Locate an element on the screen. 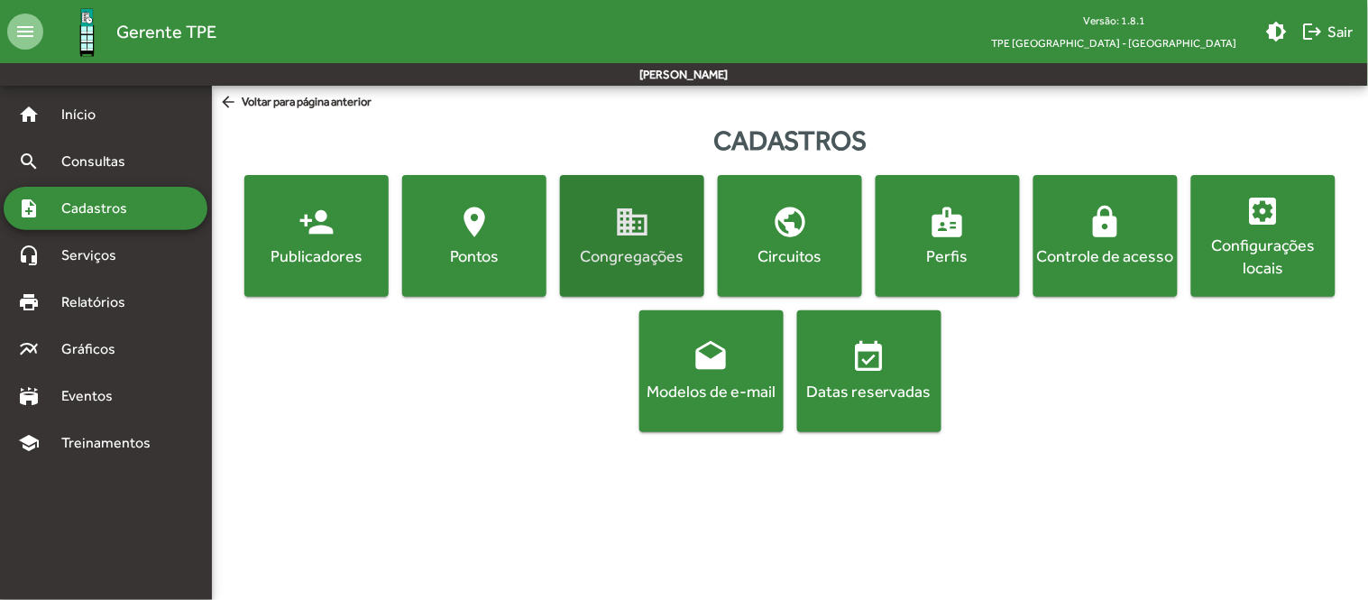 The height and width of the screenshot is (600, 1368). div: Modelos de e-mail is located at coordinates (712, 391).